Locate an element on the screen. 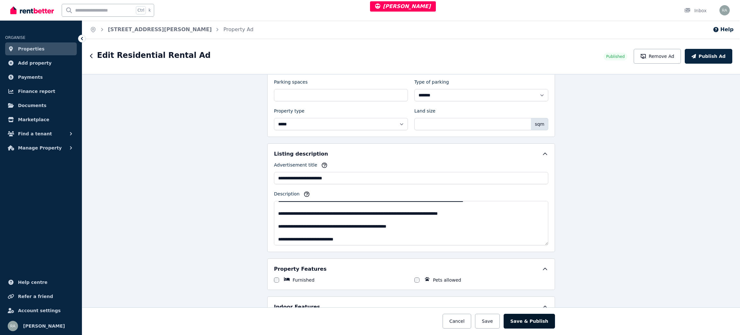  button: Save & Publish is located at coordinates (529, 321).